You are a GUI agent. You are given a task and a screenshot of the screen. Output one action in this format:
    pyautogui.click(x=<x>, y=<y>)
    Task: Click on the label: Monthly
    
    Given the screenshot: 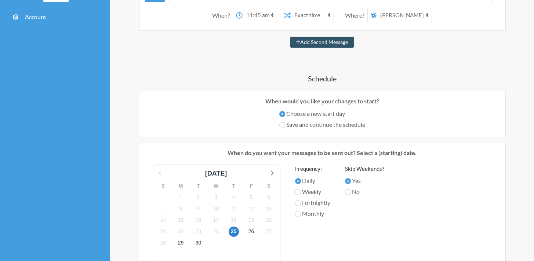 What is the action you would take?
    pyautogui.click(x=313, y=214)
    